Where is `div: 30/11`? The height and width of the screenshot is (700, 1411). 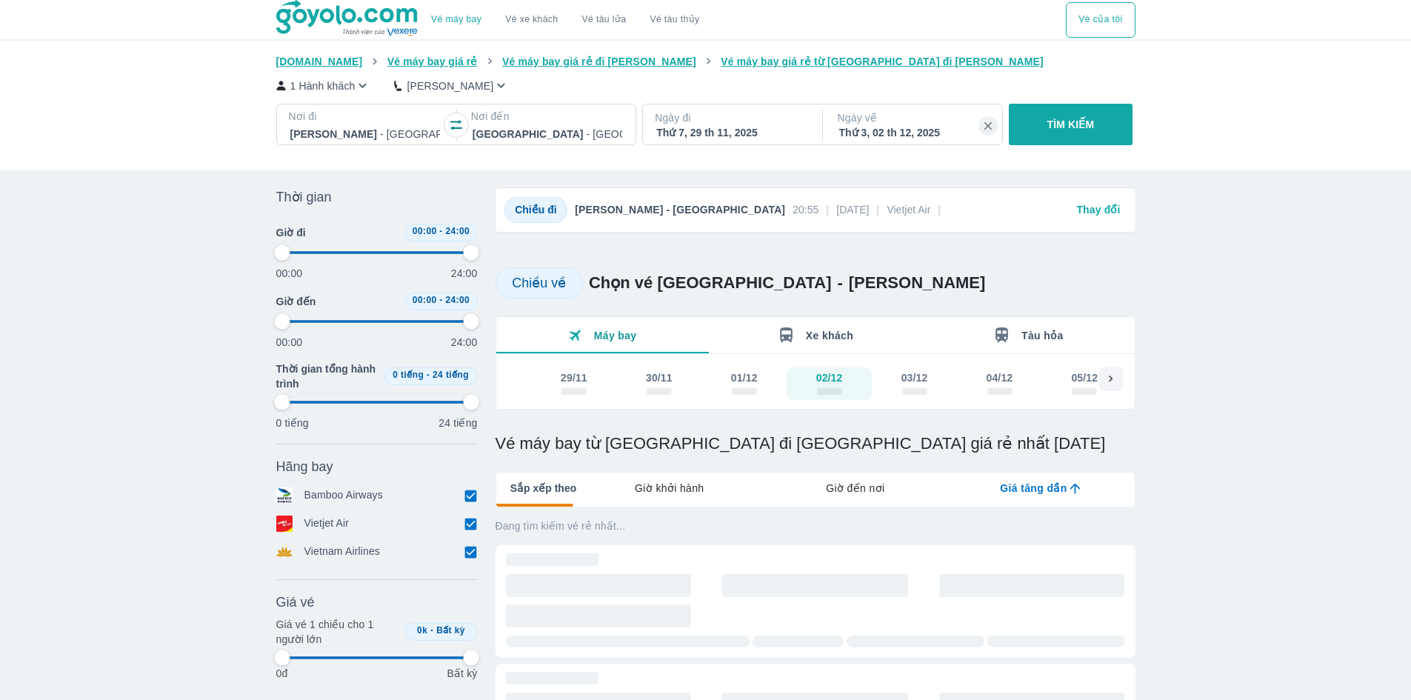
div: 30/11 is located at coordinates (659, 378).